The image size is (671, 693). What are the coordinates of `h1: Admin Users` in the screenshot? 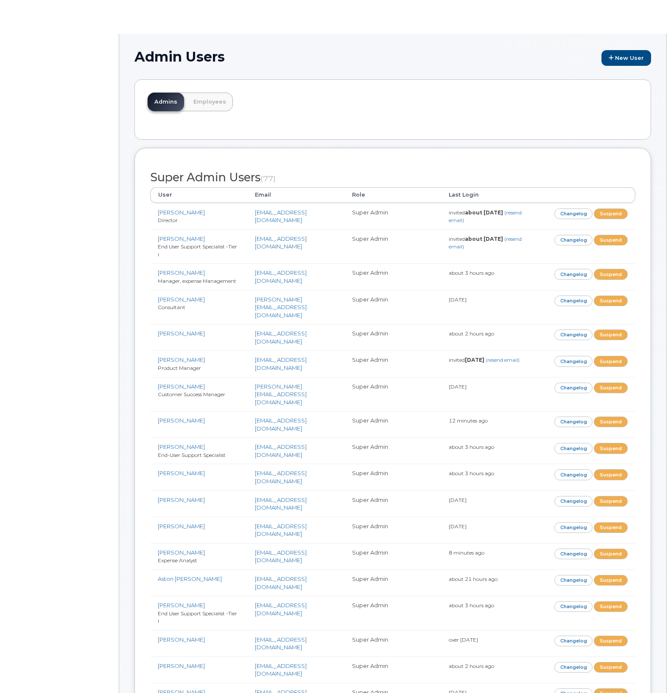 It's located at (393, 57).